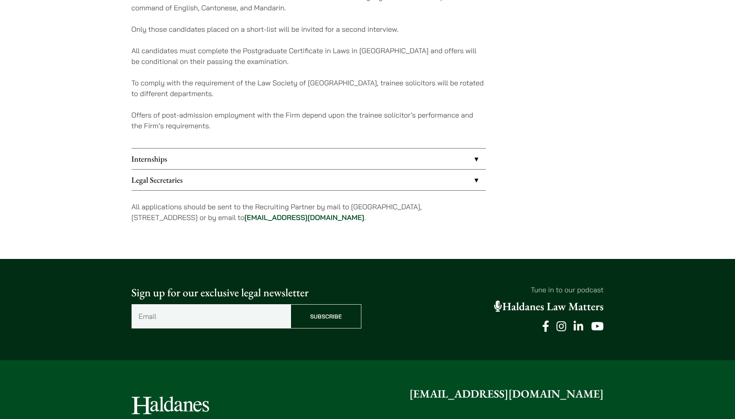 The image size is (735, 419). What do you see at coordinates (211, 316) in the screenshot?
I see `input: Email` at bounding box center [211, 316].